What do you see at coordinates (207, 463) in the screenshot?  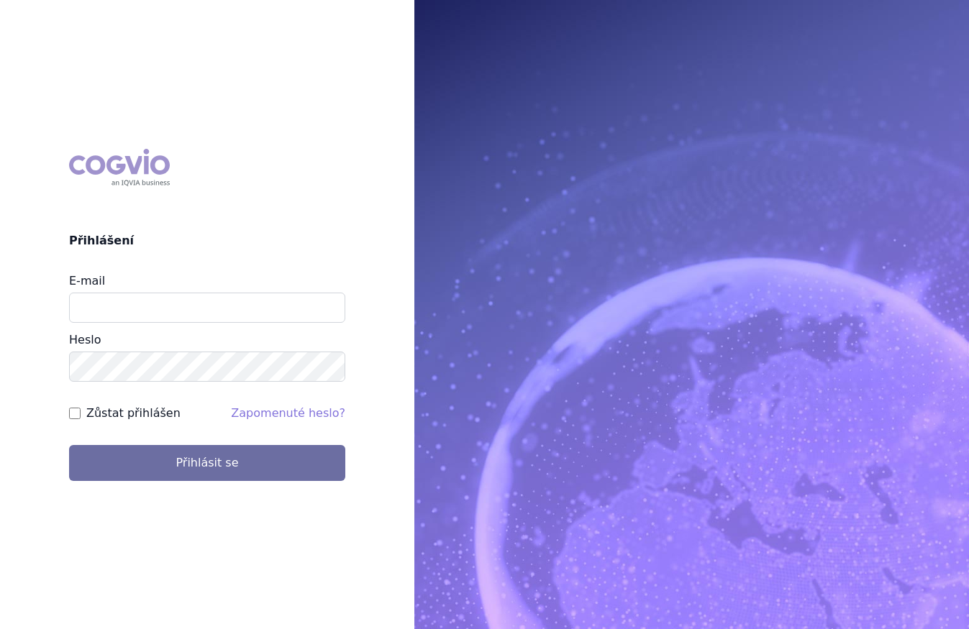 I see `button: Přihlásit se` at bounding box center [207, 463].